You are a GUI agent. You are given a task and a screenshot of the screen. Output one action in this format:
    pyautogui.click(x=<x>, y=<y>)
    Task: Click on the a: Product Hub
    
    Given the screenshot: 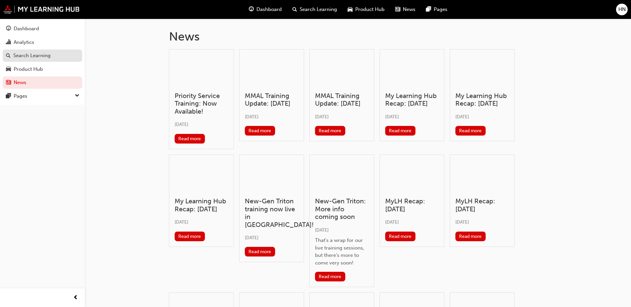 What is the action you would take?
    pyautogui.click(x=42, y=69)
    